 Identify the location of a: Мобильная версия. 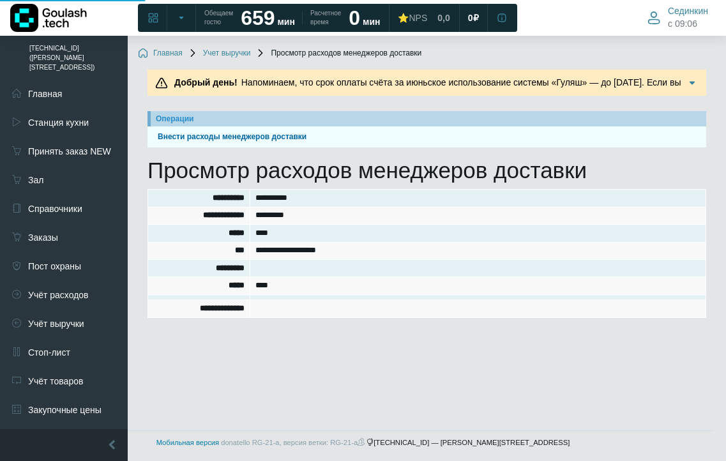
(188, 443).